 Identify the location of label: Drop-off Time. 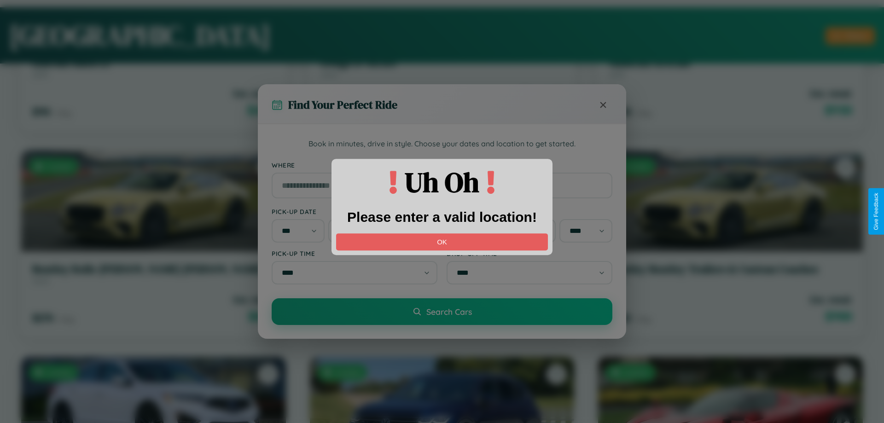
(529, 253).